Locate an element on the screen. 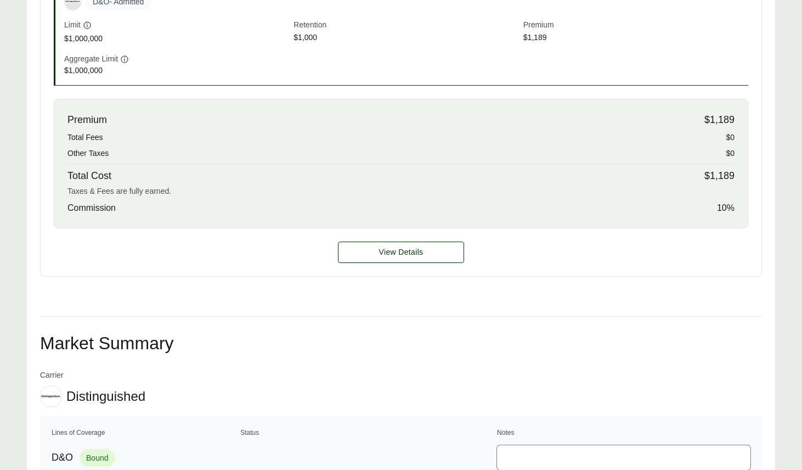 This screenshot has width=802, height=470. div: Taxes & Fees are fully earned. is located at coordinates (401, 191).